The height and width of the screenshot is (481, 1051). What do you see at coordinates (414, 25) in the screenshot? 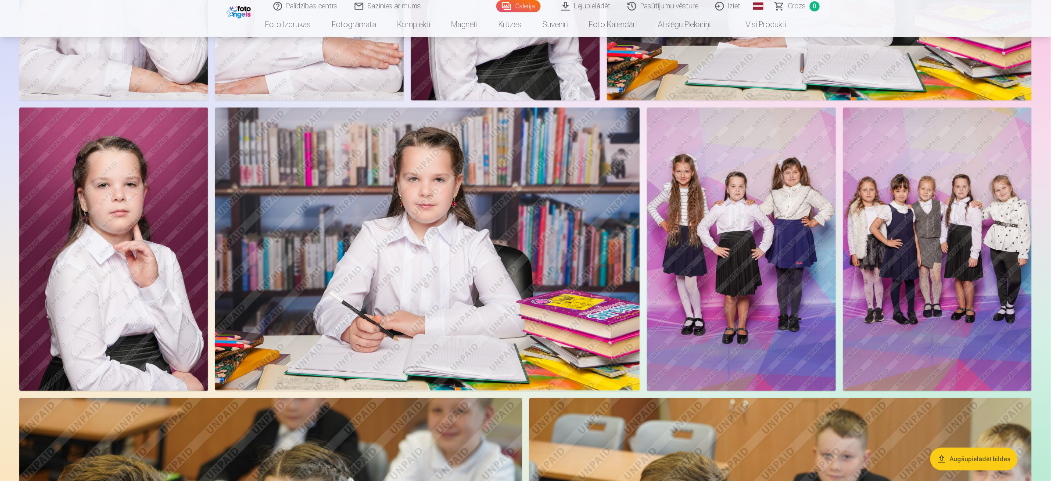
I see `a: Komplekti` at bounding box center [414, 25].